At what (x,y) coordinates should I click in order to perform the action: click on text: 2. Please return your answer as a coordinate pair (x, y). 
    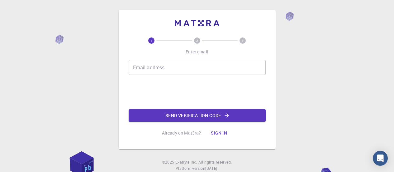
    Looking at the image, I should click on (197, 40).